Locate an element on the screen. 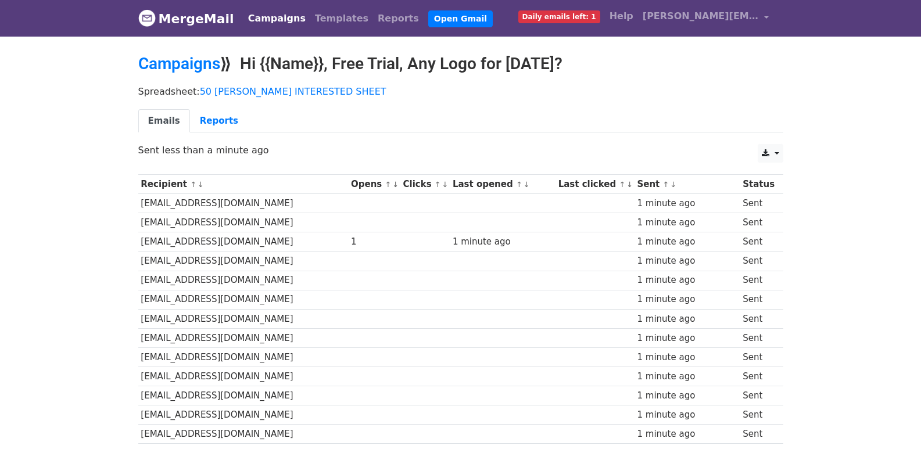  a: Daily emails left: 1 is located at coordinates (559, 16).